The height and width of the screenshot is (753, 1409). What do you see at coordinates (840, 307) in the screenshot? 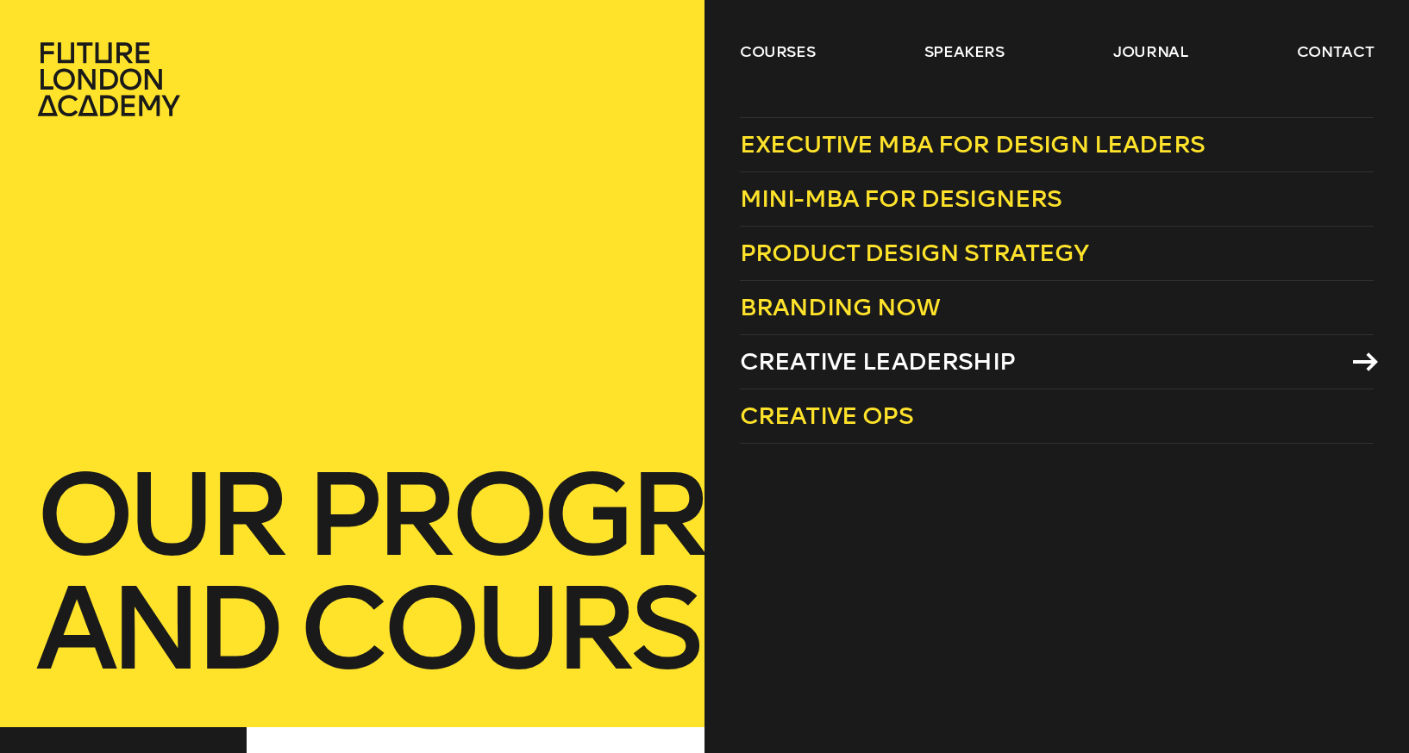
I see `span: Branding Now` at bounding box center [840, 307].